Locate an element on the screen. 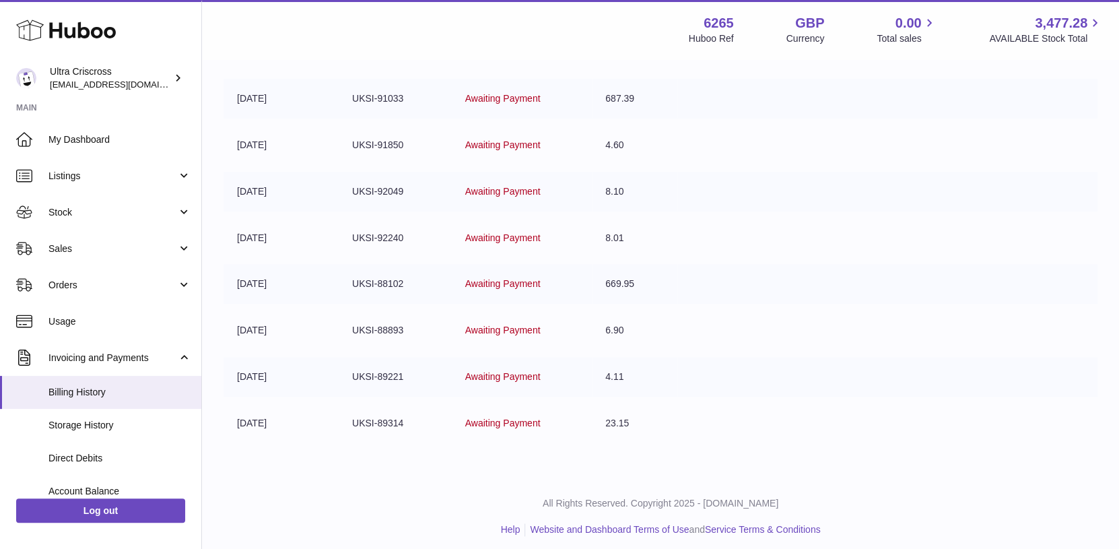 This screenshot has width=1119, height=549. td: 4.11 is located at coordinates (634, 376).